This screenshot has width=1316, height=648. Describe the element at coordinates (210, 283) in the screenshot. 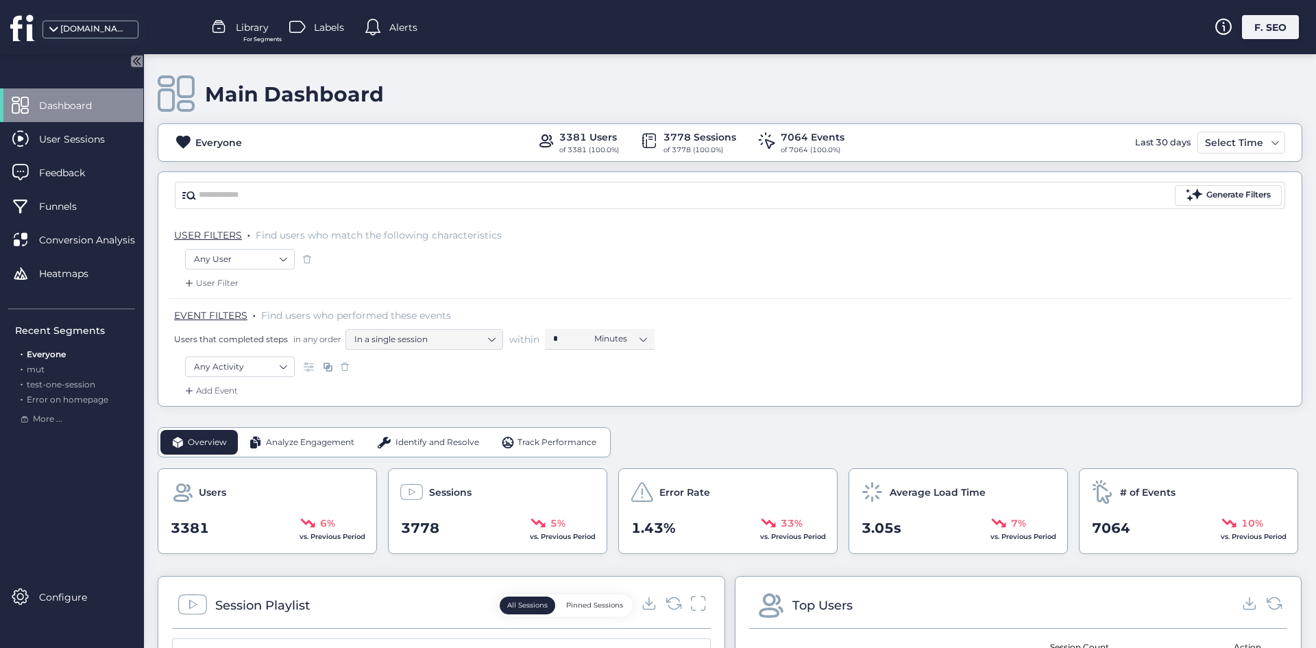

I see `div: User Filter` at that location.